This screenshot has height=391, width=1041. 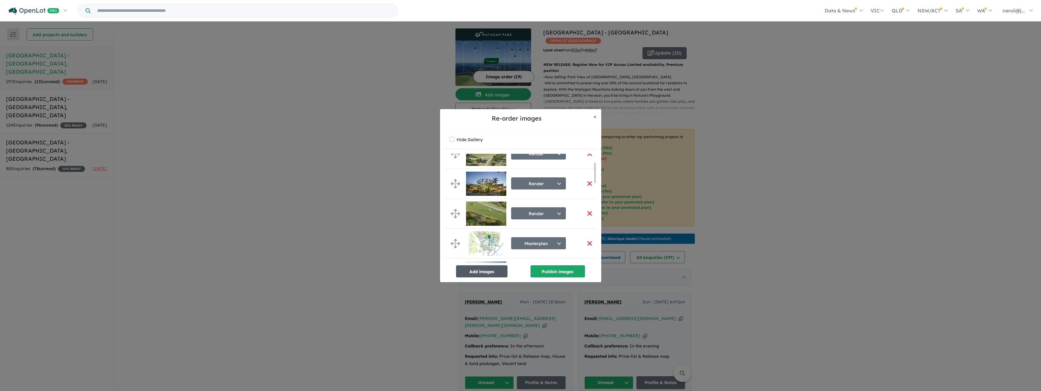 What do you see at coordinates (34, 11) in the screenshot?
I see `img: Openlot PRO Logo White` at bounding box center [34, 11].